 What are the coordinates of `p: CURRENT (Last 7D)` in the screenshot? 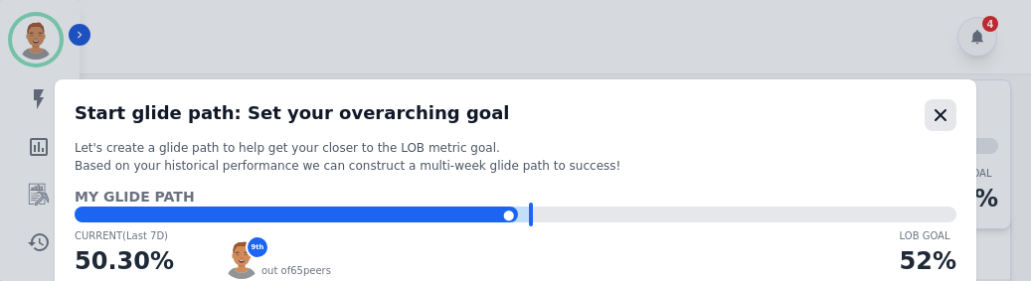 It's located at (124, 236).